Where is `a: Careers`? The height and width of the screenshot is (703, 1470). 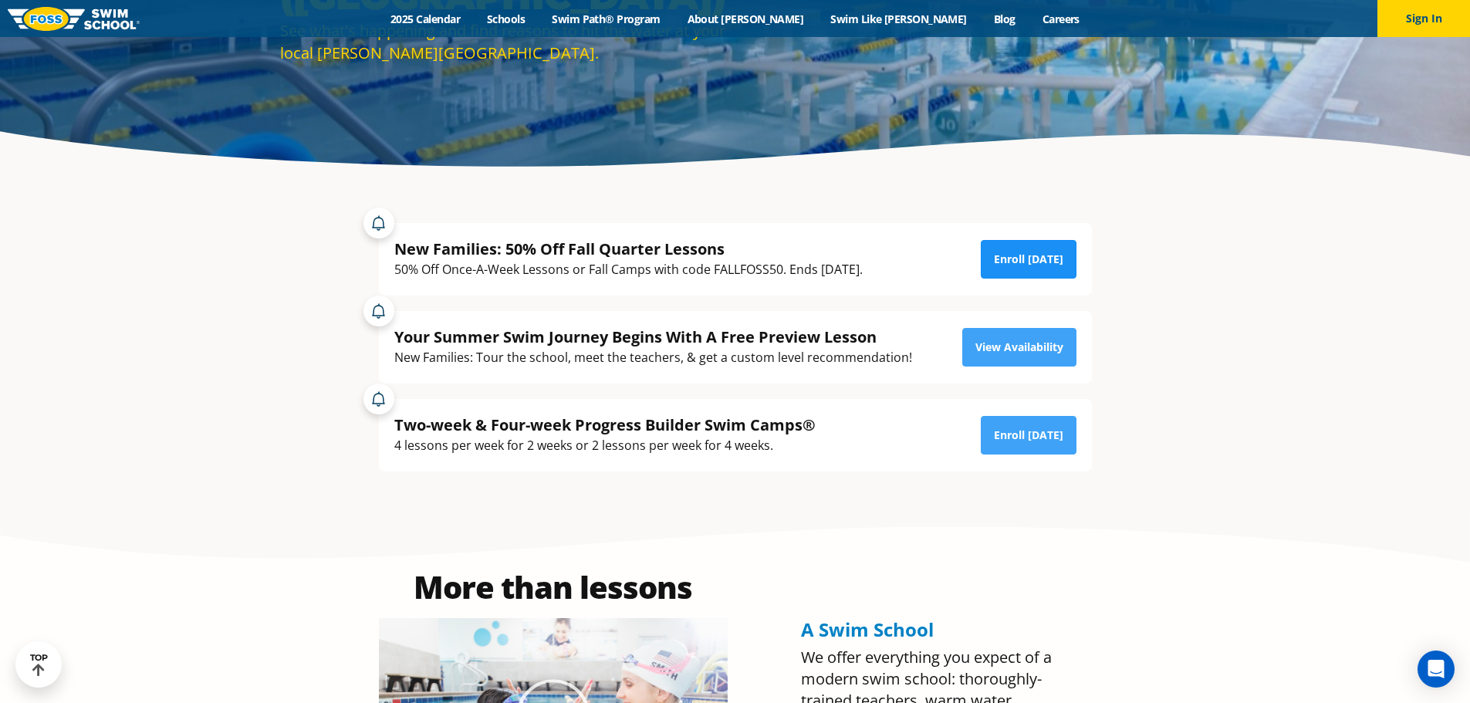
a: Careers is located at coordinates (1060, 19).